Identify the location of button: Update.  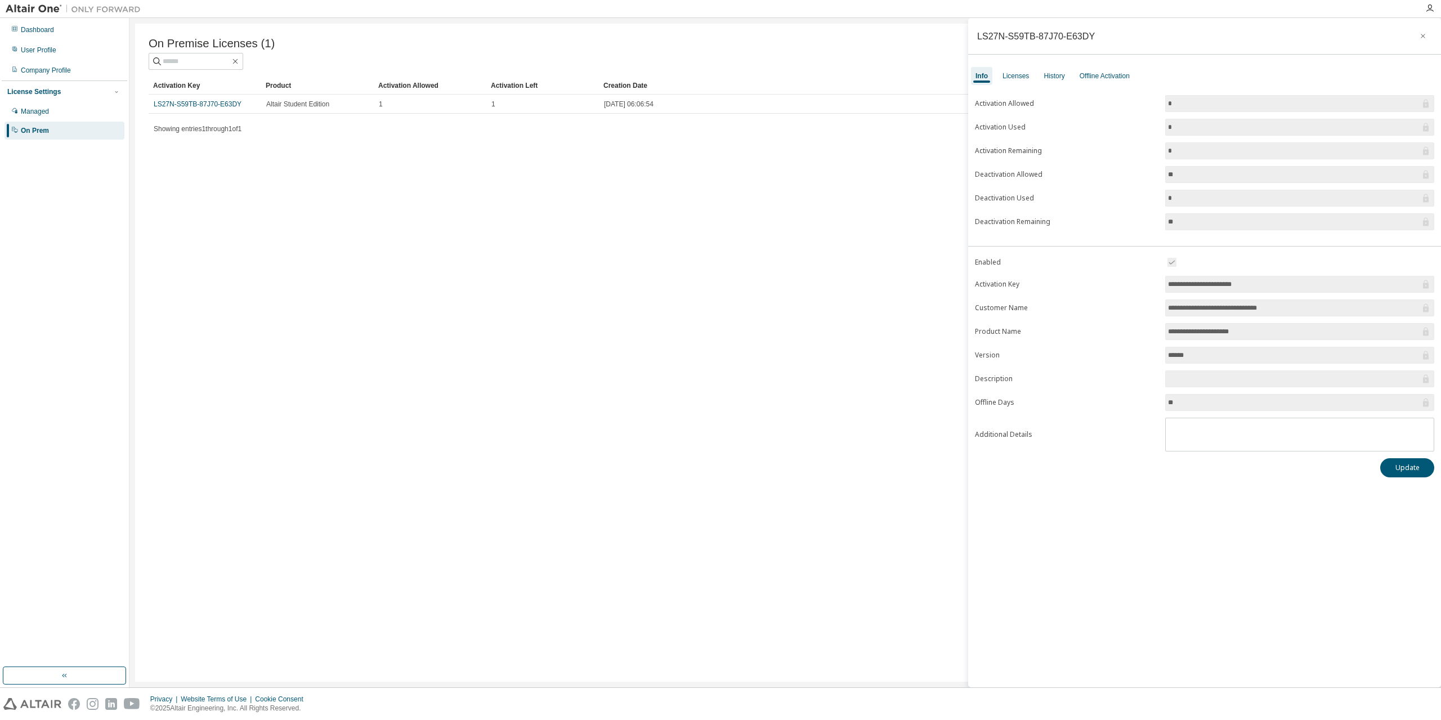
(1407, 468).